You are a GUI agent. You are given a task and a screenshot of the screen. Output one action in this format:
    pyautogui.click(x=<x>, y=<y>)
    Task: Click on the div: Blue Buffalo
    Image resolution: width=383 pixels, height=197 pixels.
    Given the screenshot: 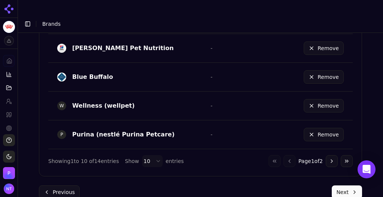 What is the action you would take?
    pyautogui.click(x=92, y=77)
    